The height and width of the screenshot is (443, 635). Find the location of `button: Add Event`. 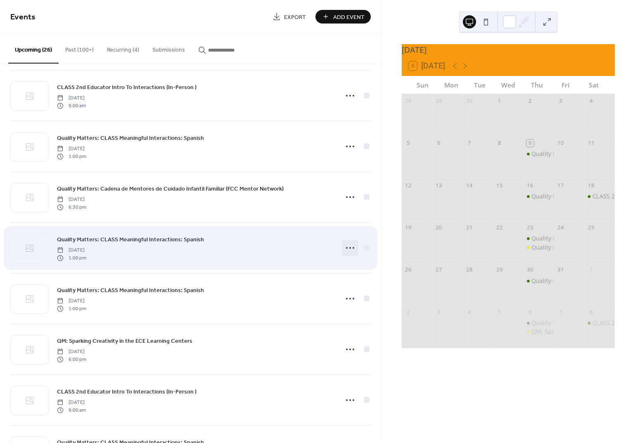

button: Add Event is located at coordinates (343, 17).